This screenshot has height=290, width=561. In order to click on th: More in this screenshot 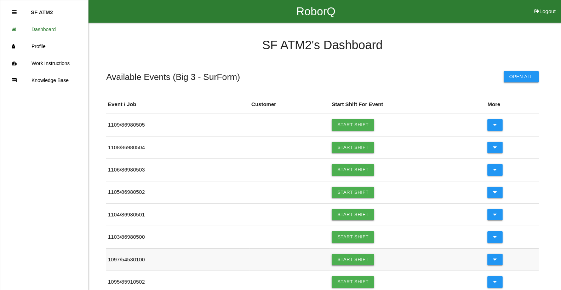, I will do `click(512, 104)`.